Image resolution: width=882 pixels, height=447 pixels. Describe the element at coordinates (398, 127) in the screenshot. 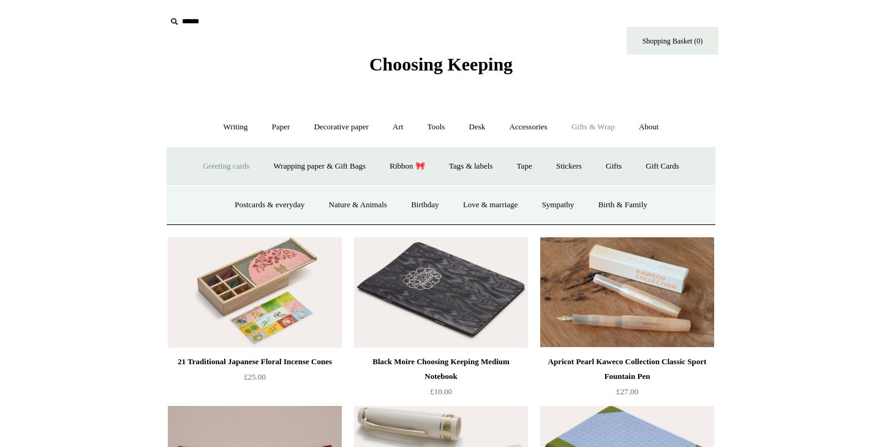

I see `a: Art` at that location.